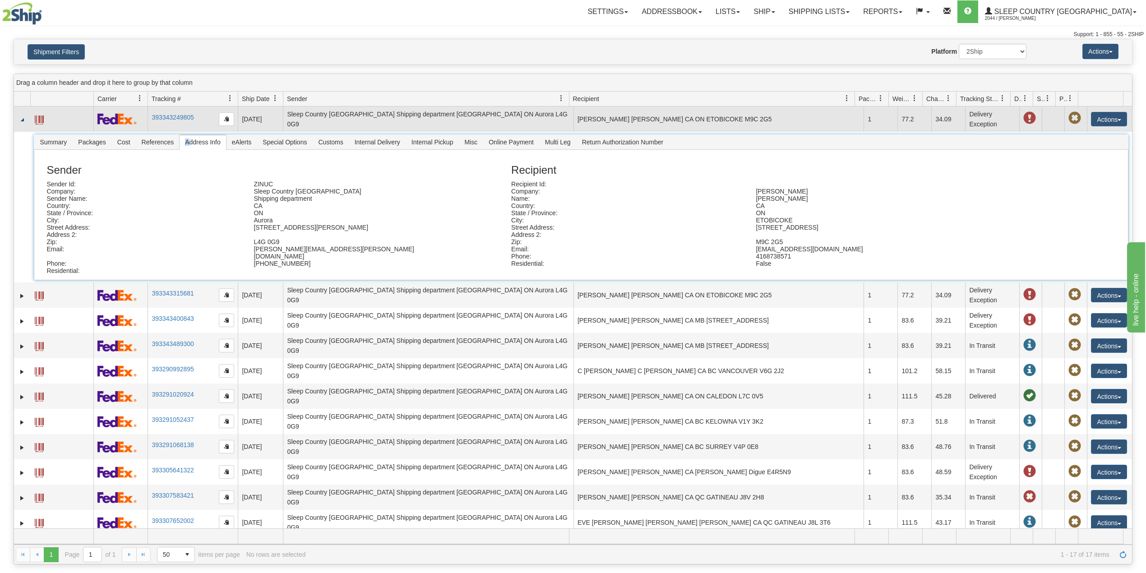 The width and height of the screenshot is (1146, 573). What do you see at coordinates (627, 235) in the screenshot?
I see `div: Address 2:` at bounding box center [627, 235].